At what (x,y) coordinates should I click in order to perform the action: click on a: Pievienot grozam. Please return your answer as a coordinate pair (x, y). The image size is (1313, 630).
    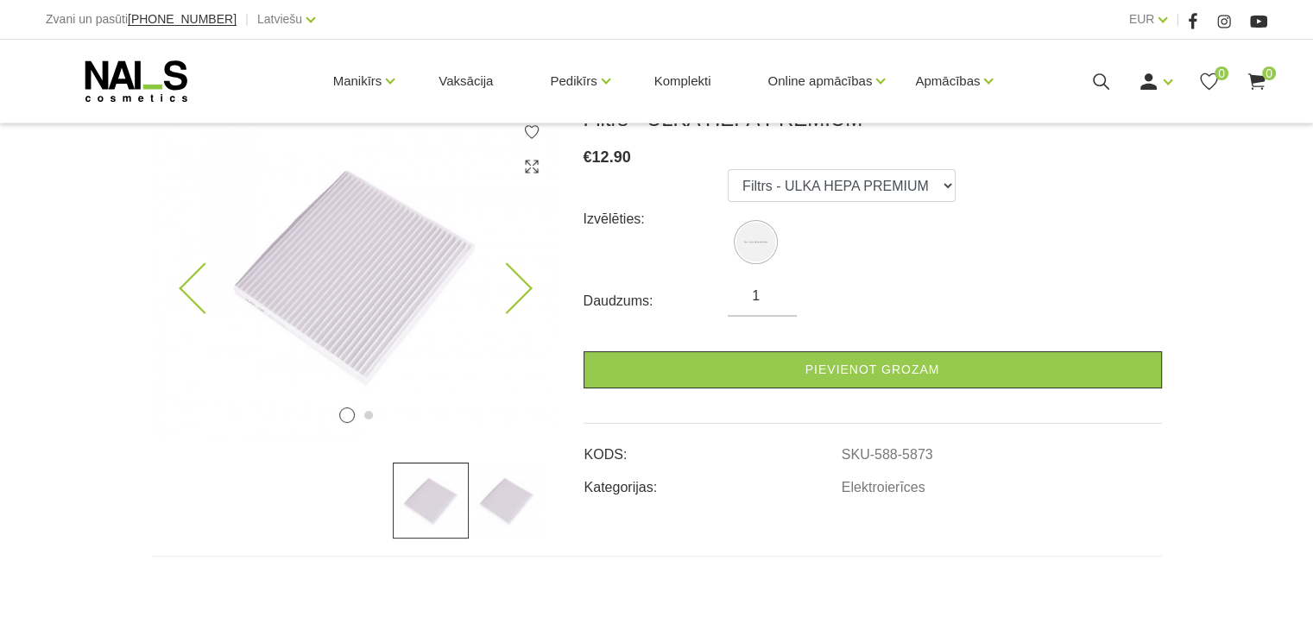
    Looking at the image, I should click on (873, 369).